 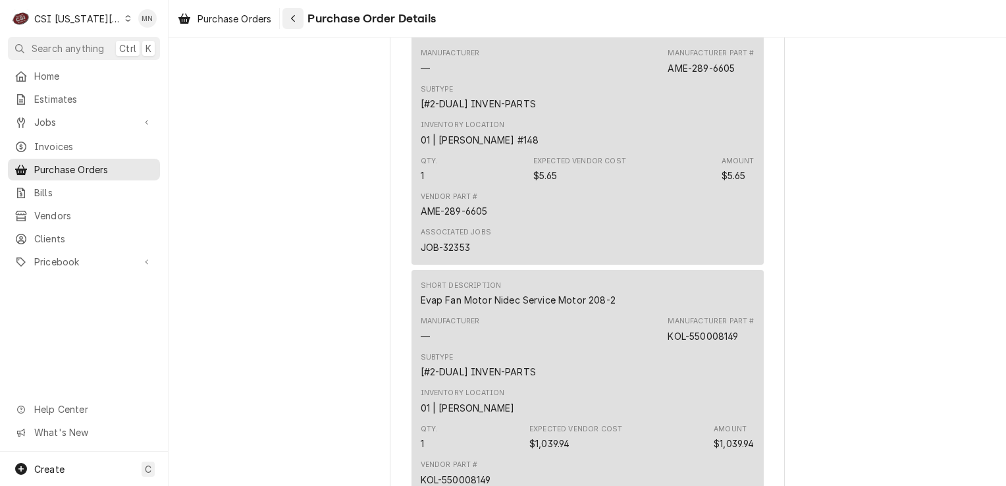 I want to click on span: Bills, so click(x=93, y=192).